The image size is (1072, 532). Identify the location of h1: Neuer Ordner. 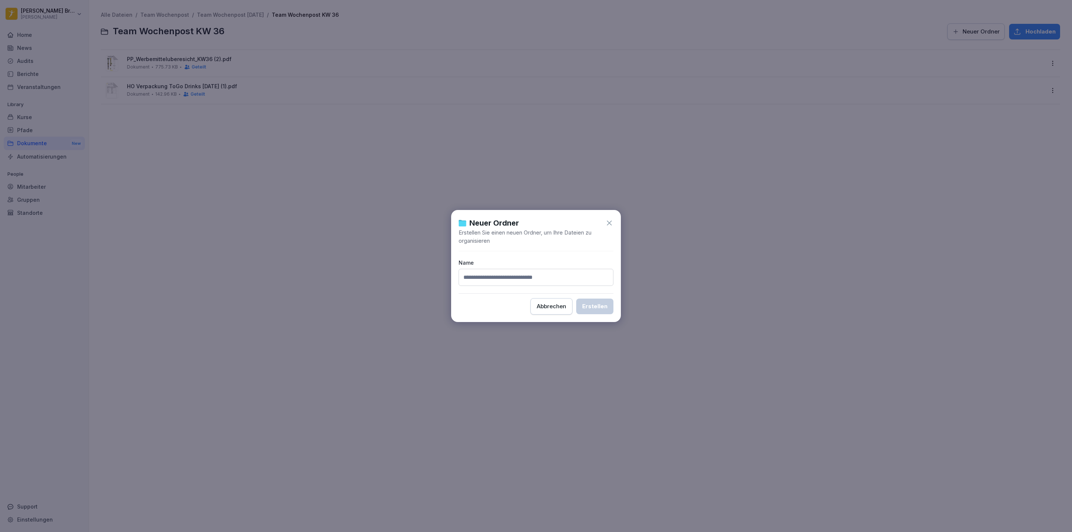
(494, 223).